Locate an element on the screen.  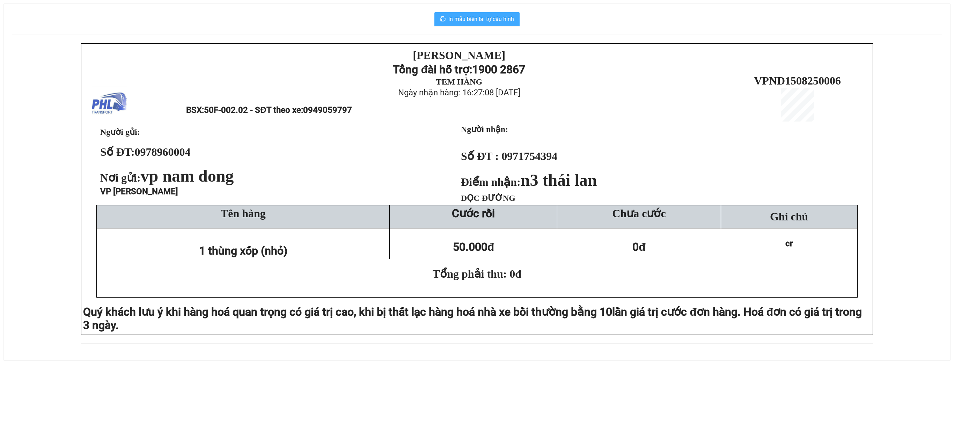
button: printerIn mẫu biên lai tự cấu hình is located at coordinates (477, 19).